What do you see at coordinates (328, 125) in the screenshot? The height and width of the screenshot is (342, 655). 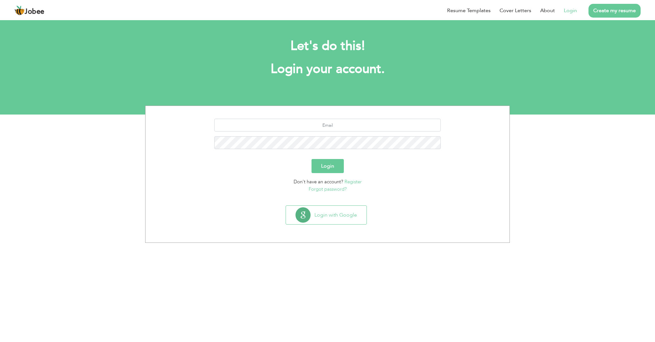 I see `input: Email` at bounding box center [328, 125].